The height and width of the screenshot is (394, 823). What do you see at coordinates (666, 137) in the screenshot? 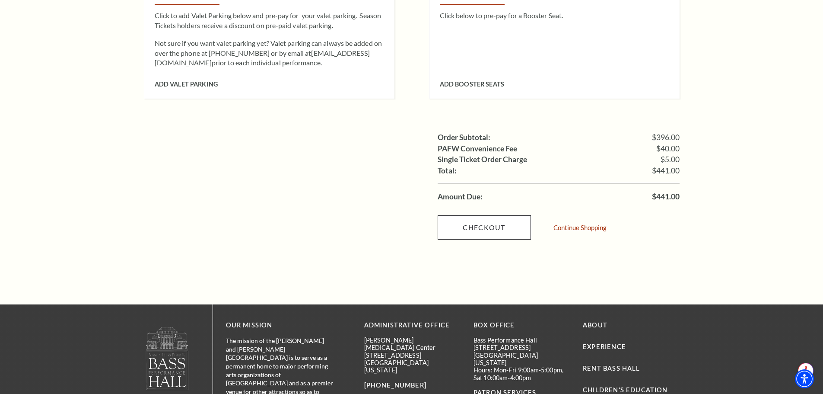
I see `span: $396.00` at bounding box center [666, 137].